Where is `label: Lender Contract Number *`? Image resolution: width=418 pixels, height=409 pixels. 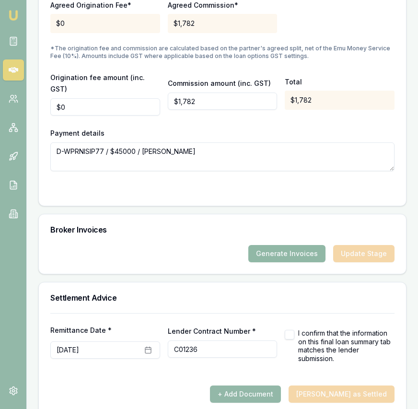 label: Lender Contract Number * is located at coordinates (212, 331).